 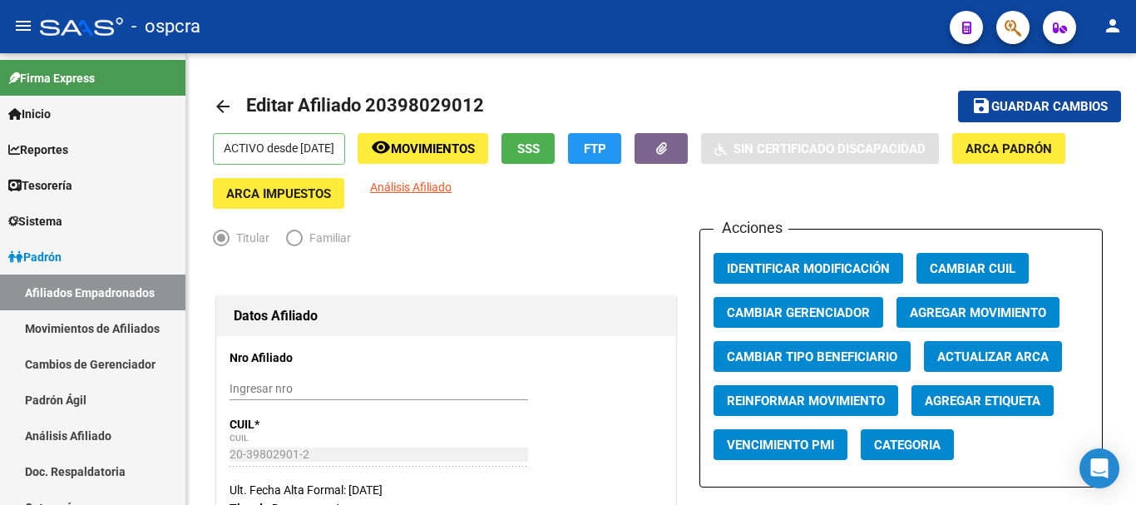 What do you see at coordinates (528, 148) in the screenshot?
I see `button: SSS` at bounding box center [528, 148].